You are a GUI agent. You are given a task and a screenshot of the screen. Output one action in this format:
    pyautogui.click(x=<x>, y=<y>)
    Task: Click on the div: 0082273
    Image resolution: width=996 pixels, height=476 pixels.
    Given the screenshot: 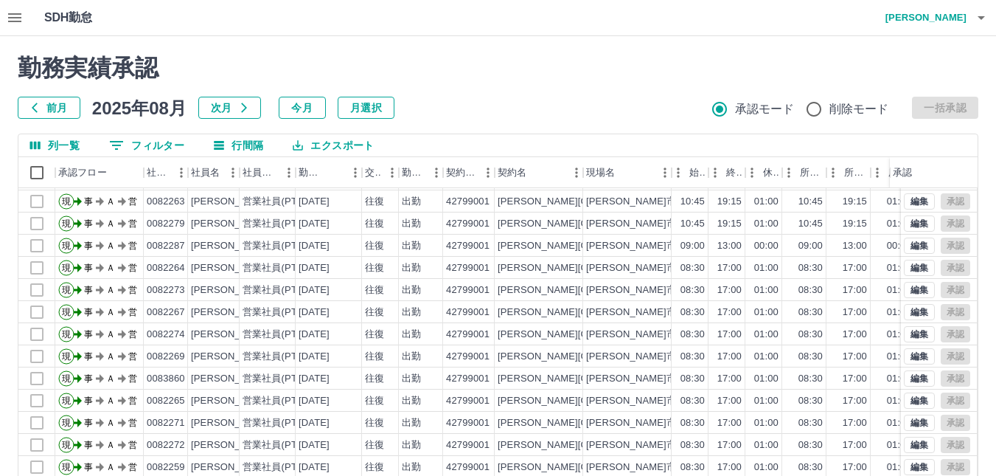 What is the action you would take?
    pyautogui.click(x=166, y=290)
    